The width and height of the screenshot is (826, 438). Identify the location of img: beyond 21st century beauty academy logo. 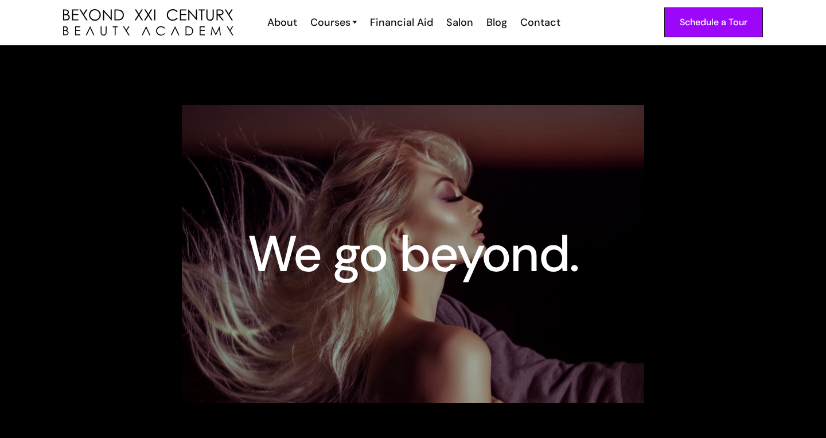
(148, 22).